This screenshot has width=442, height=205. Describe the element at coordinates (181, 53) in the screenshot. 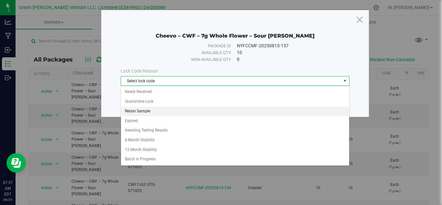

I see `div: Available qty` at that location.